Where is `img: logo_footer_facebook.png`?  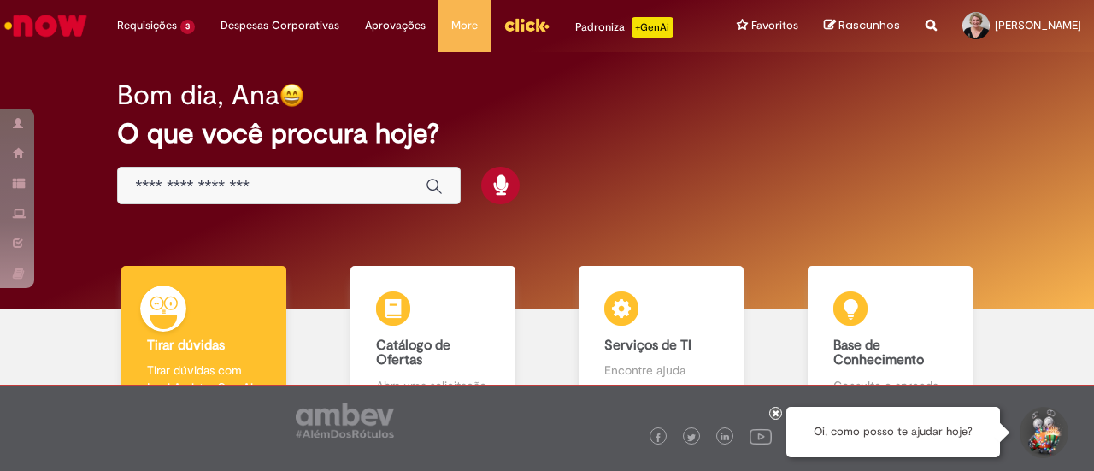 img: logo_footer_facebook.png is located at coordinates (658, 437).